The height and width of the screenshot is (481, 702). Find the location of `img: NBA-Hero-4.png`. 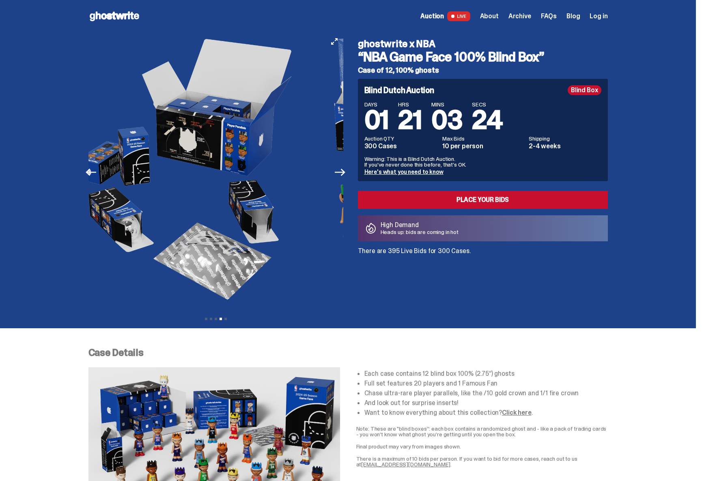

img: NBA-Hero-4.png is located at coordinates (186, 172).